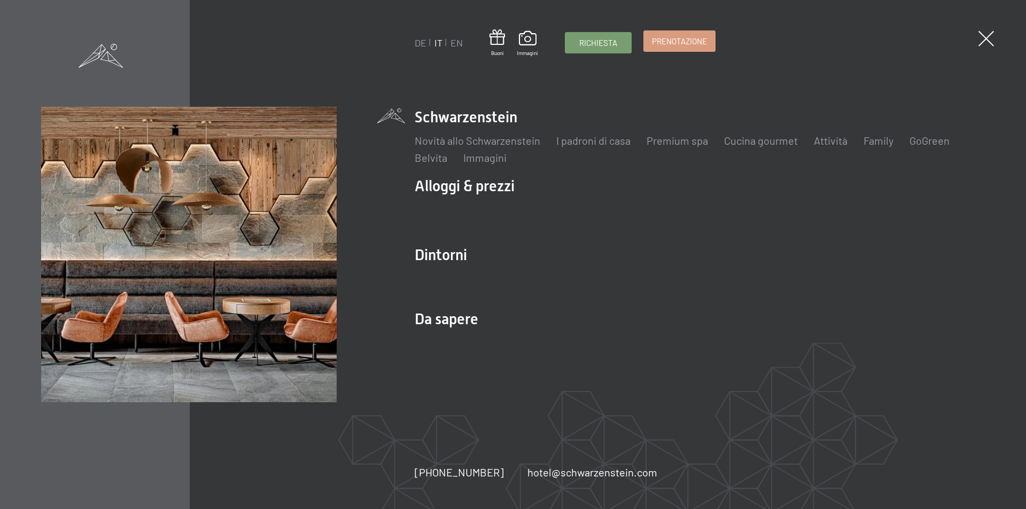 The width and height of the screenshot is (1026, 509). I want to click on a: Richiesta, so click(598, 43).